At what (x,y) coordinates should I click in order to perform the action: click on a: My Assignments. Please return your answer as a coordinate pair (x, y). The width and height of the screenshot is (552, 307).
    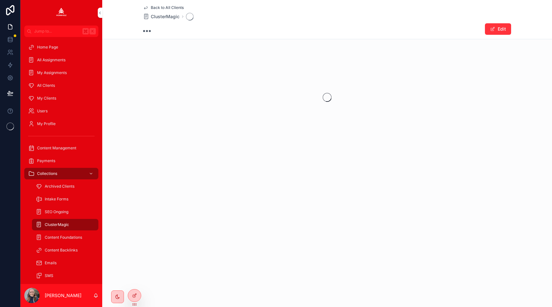
    Looking at the image, I should click on (61, 73).